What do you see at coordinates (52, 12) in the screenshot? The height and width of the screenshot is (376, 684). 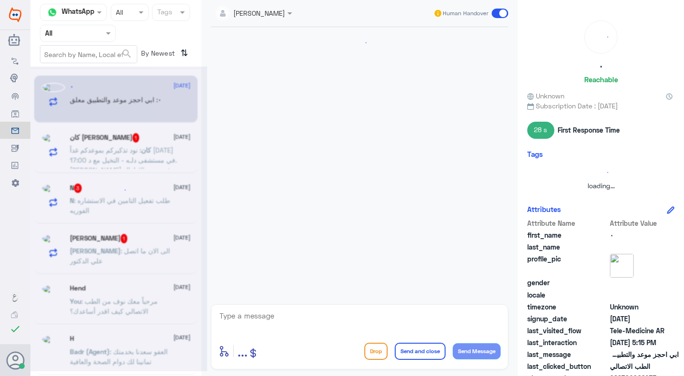 I see `img: whatsapp.png` at bounding box center [52, 12].